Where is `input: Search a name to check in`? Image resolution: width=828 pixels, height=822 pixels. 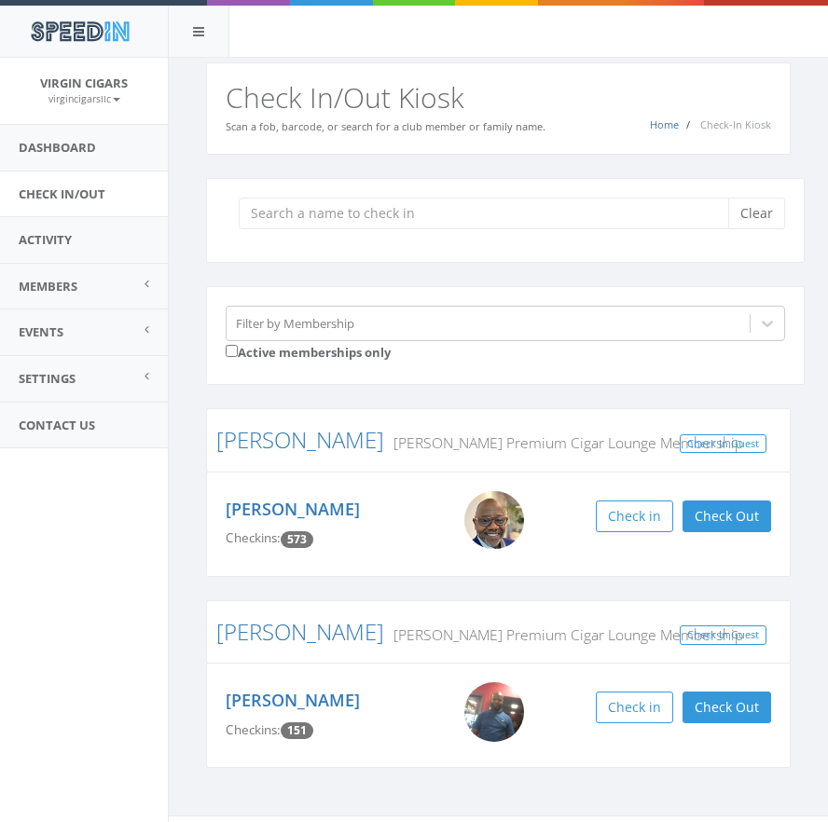 input: Search a name to check in is located at coordinates (490, 213).